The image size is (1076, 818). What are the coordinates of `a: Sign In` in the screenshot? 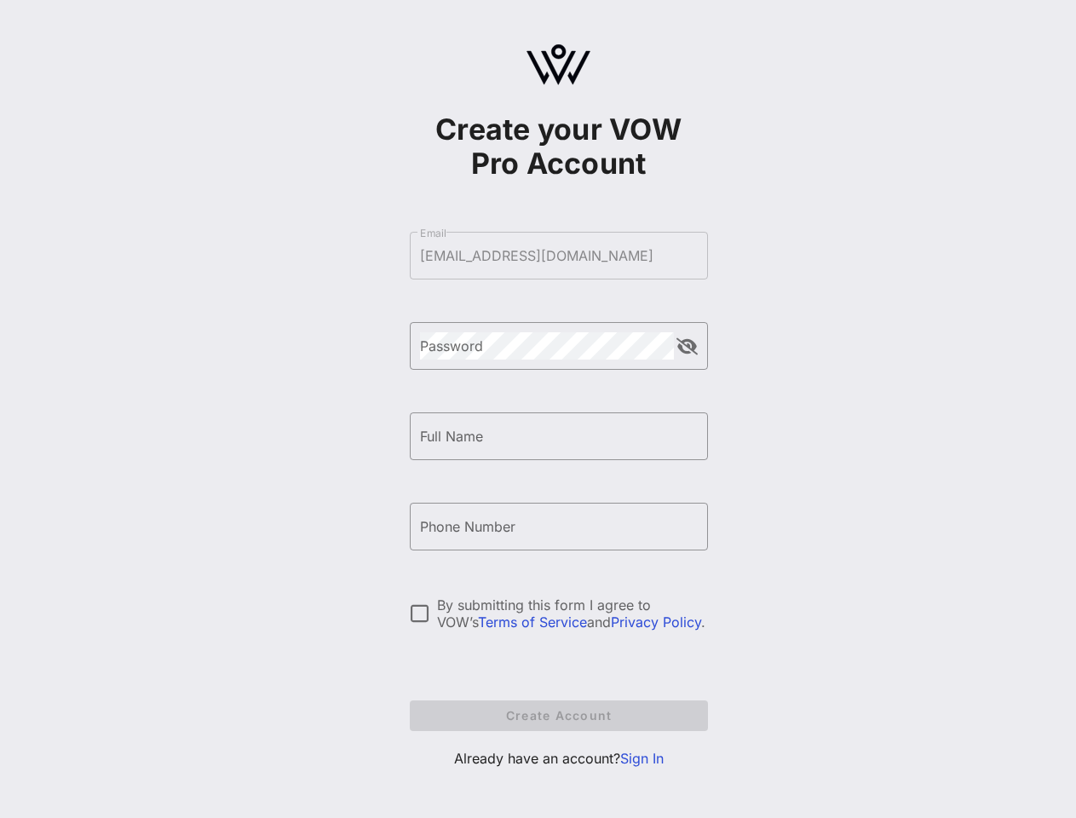 It's located at (642, 758).